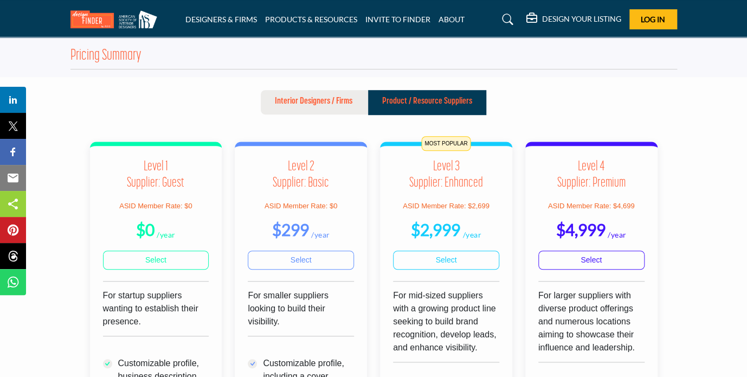  I want to click on span: Log In, so click(653, 19).